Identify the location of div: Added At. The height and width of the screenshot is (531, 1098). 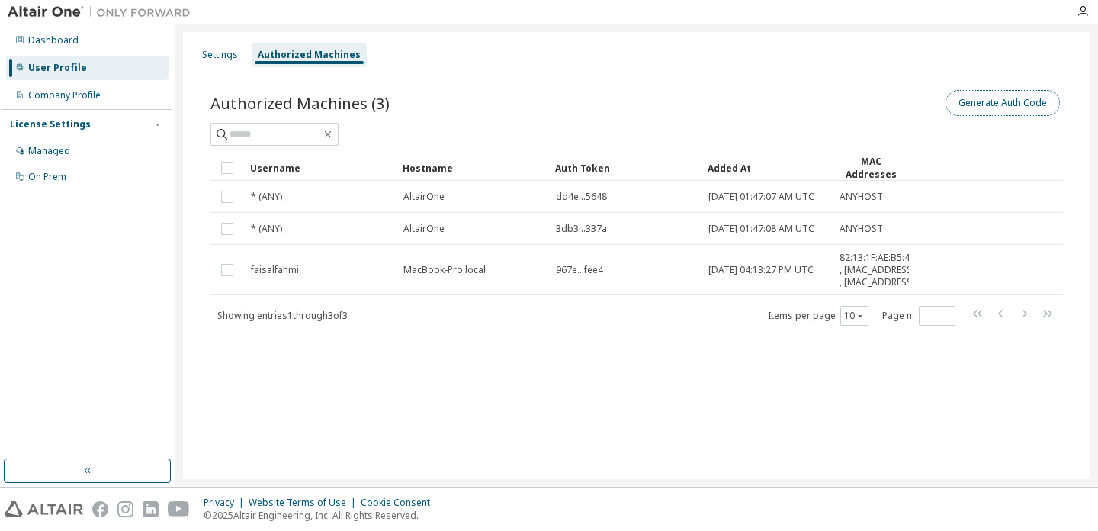
(767, 168).